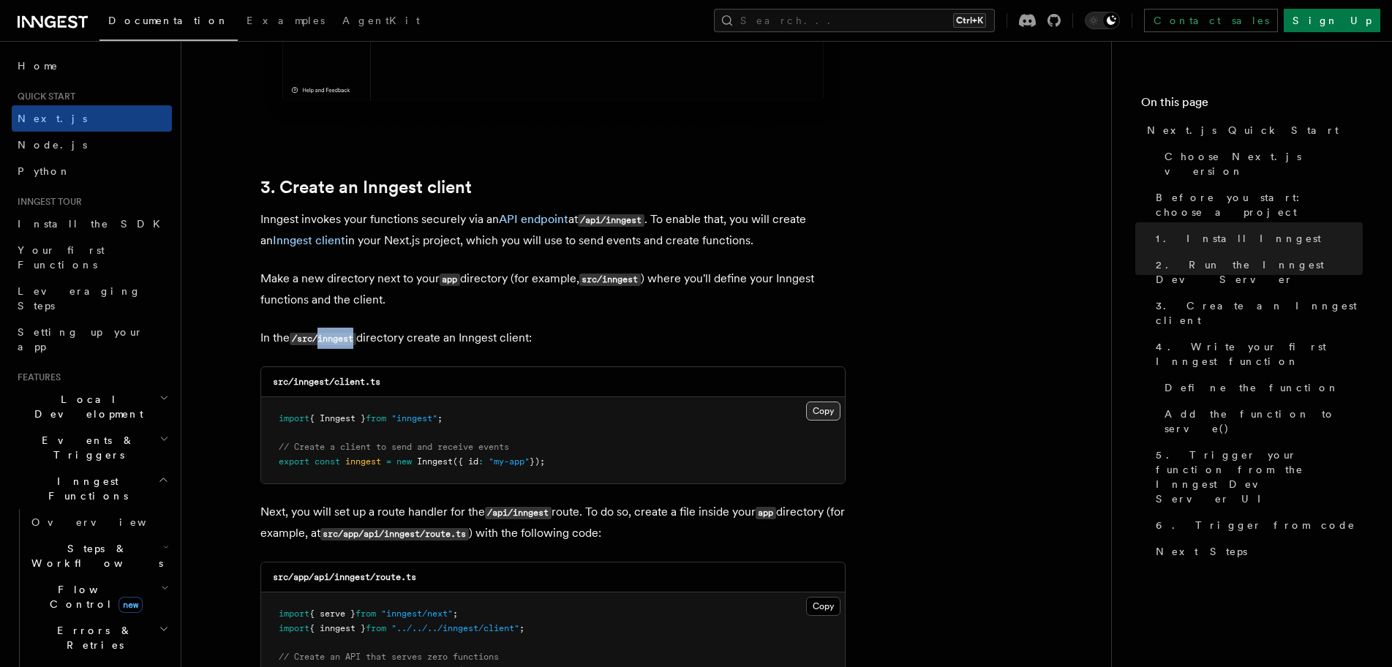  What do you see at coordinates (94, 556) in the screenshot?
I see `span: Steps & Workflows` at bounding box center [94, 556].